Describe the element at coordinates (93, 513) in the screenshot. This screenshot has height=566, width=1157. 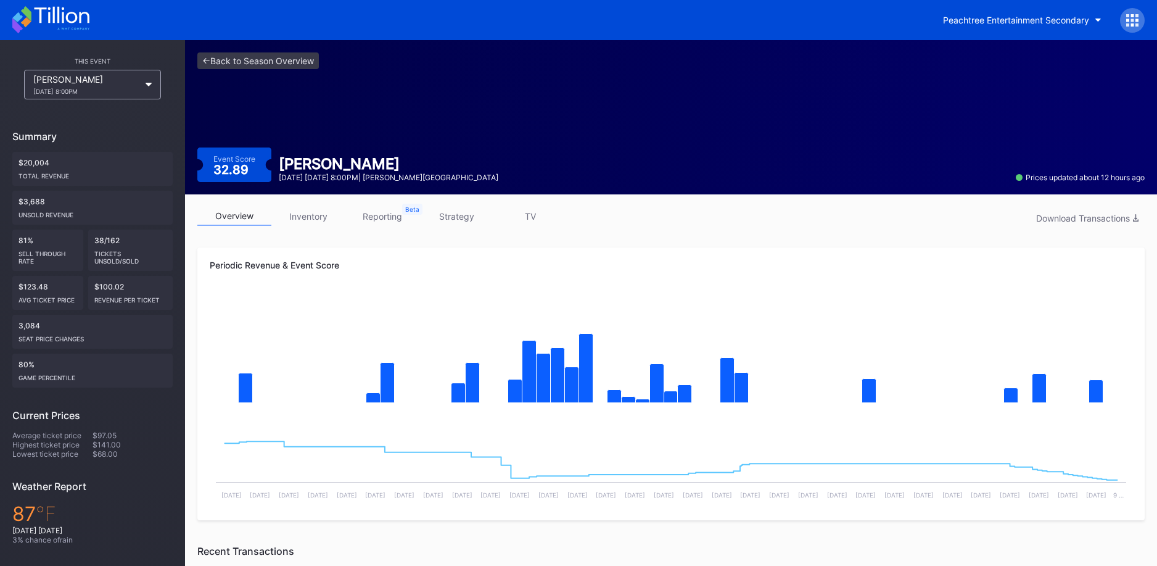
I see `div: 87` at that location.